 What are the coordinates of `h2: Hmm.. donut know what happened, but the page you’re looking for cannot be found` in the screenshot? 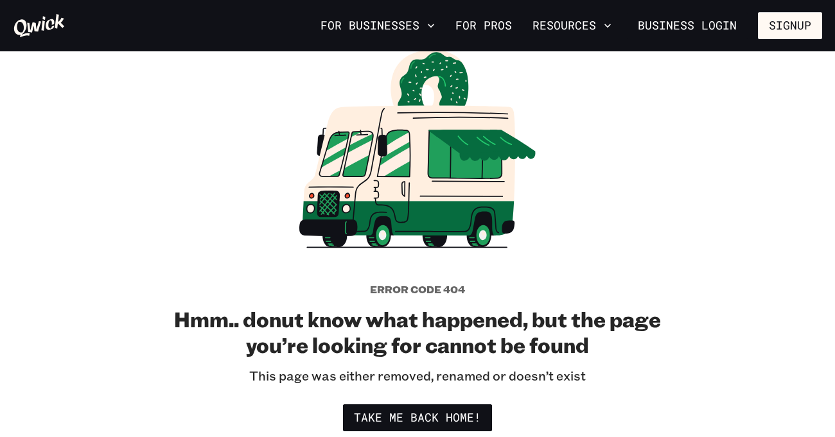 It's located at (418, 332).